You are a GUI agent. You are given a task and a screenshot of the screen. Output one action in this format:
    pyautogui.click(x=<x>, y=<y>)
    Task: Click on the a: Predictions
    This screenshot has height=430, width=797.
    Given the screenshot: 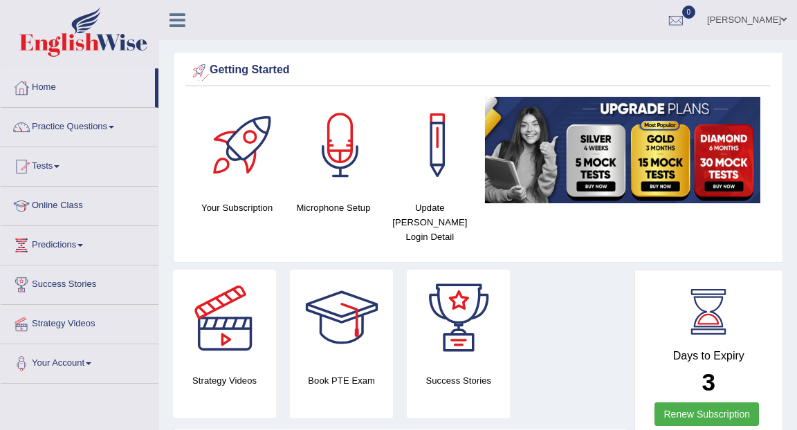 What is the action you would take?
    pyautogui.click(x=80, y=244)
    